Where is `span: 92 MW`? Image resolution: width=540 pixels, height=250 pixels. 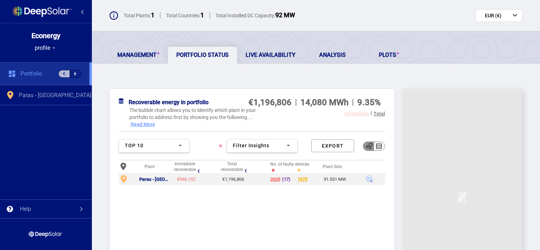
span: 92 MW is located at coordinates (285, 15).